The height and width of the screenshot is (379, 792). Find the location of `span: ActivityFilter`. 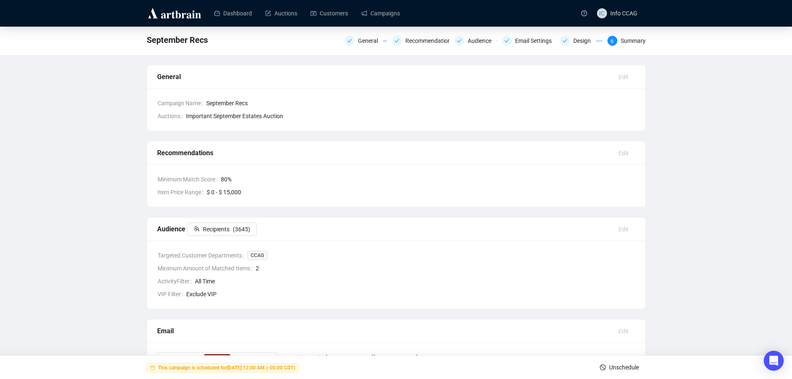

span: ActivityFilter is located at coordinates (176, 281).